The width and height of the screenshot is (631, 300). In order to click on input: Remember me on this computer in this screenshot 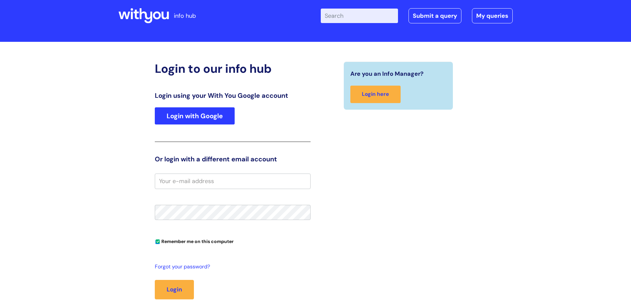, I will do `click(158, 241)`.